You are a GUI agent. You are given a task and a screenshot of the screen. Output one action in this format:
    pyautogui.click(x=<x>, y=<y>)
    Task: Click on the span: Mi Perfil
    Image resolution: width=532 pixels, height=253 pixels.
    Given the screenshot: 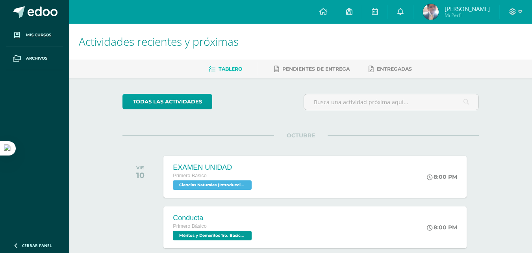 What is the action you would take?
    pyautogui.click(x=467, y=15)
    